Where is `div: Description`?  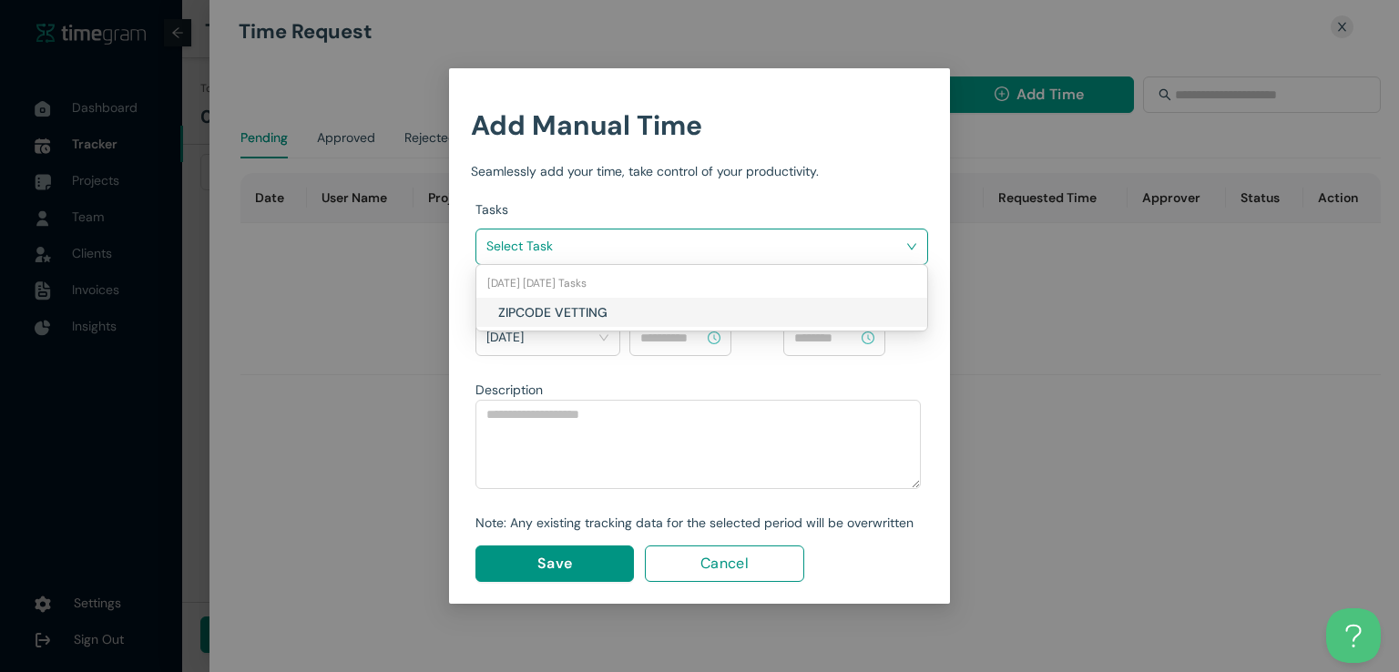 div: Description is located at coordinates (698, 390).